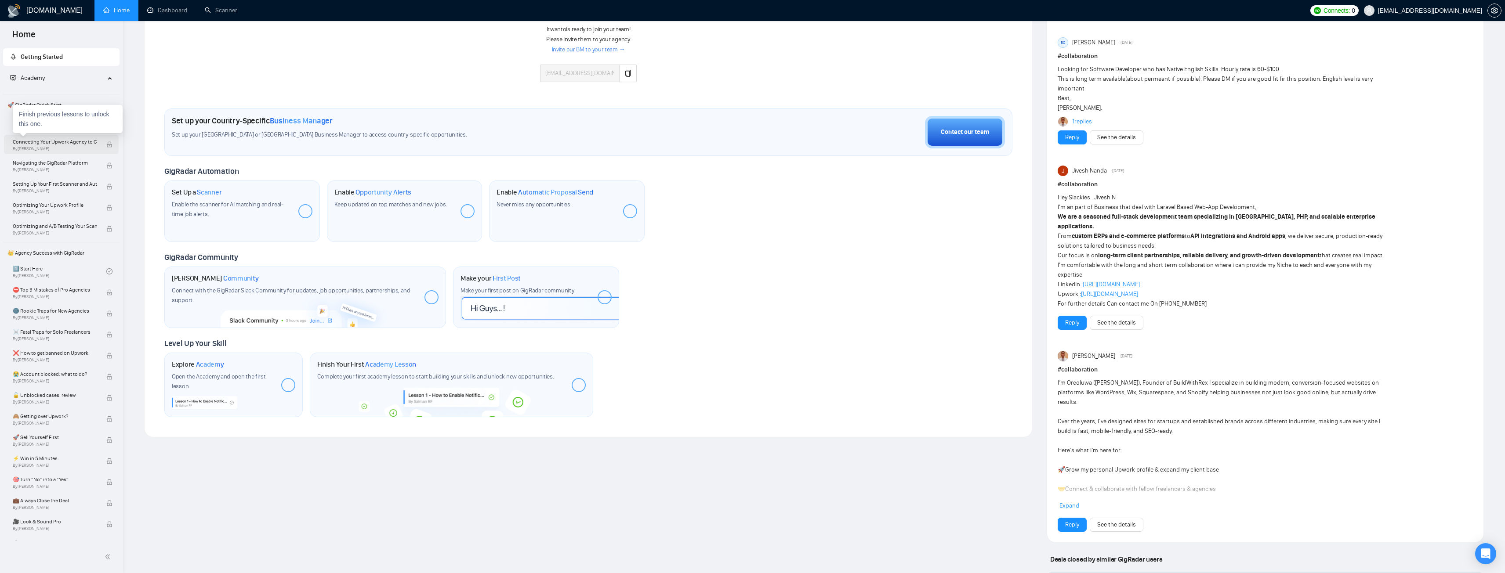  Describe the element at coordinates (198, 365) in the screenshot. I see `h1: Explore` at that location.